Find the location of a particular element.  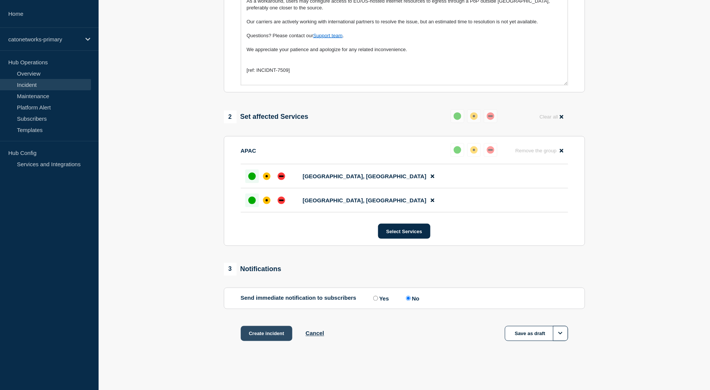

span: 2 is located at coordinates (230, 117).